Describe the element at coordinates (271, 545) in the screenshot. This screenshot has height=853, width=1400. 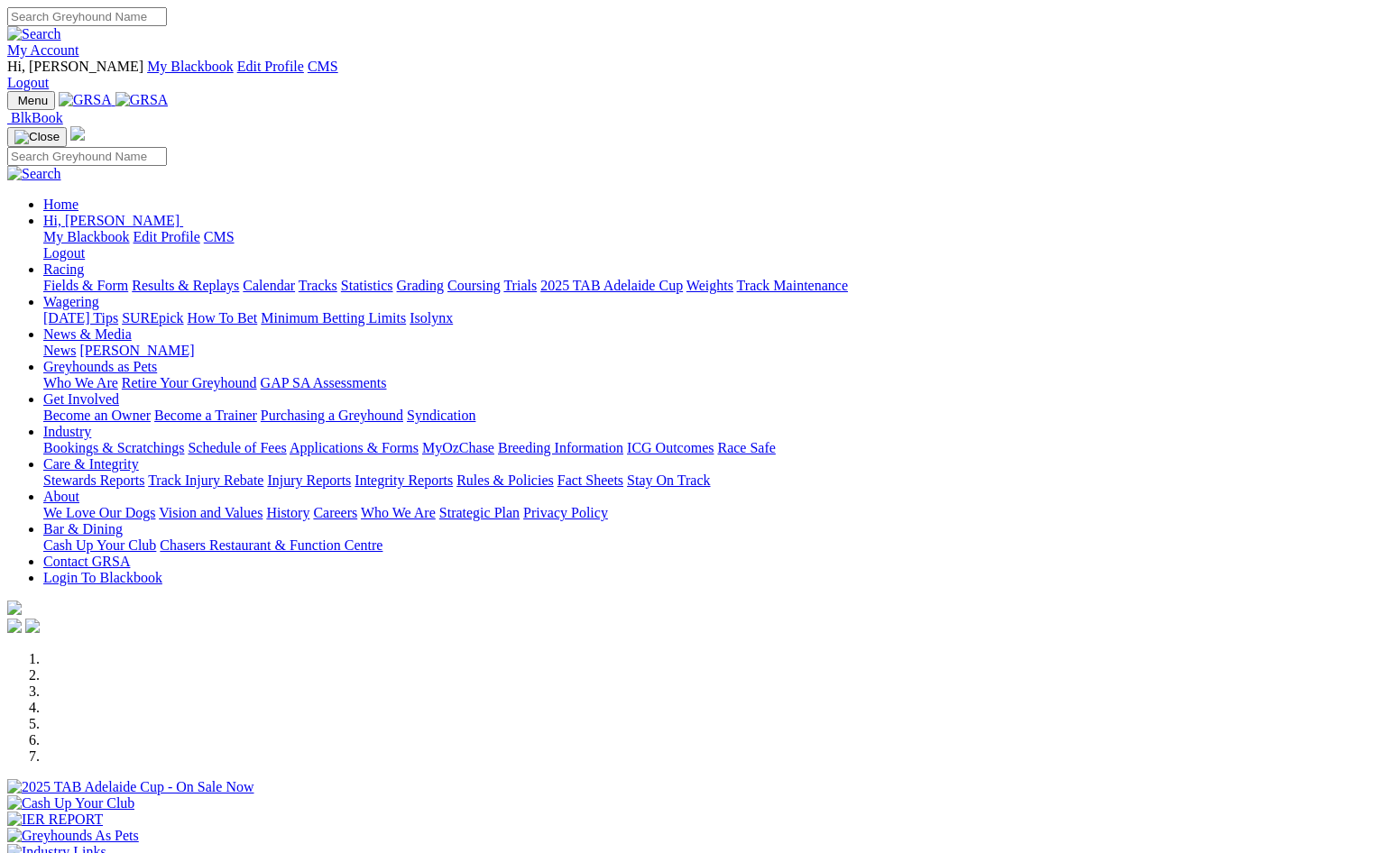
I see `a: Chasers Restaurant & Function Centre` at that location.